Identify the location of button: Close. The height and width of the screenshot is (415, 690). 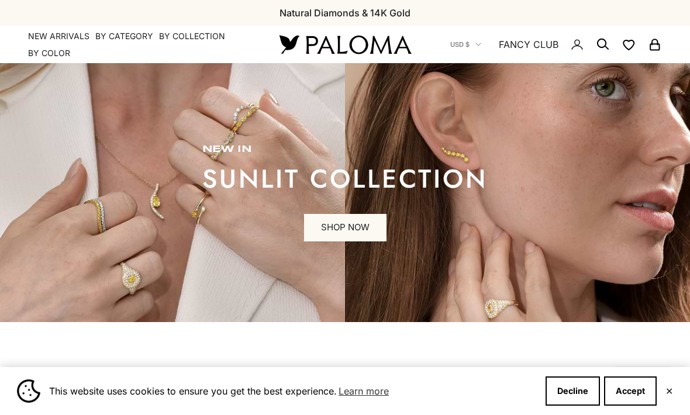
(669, 391).